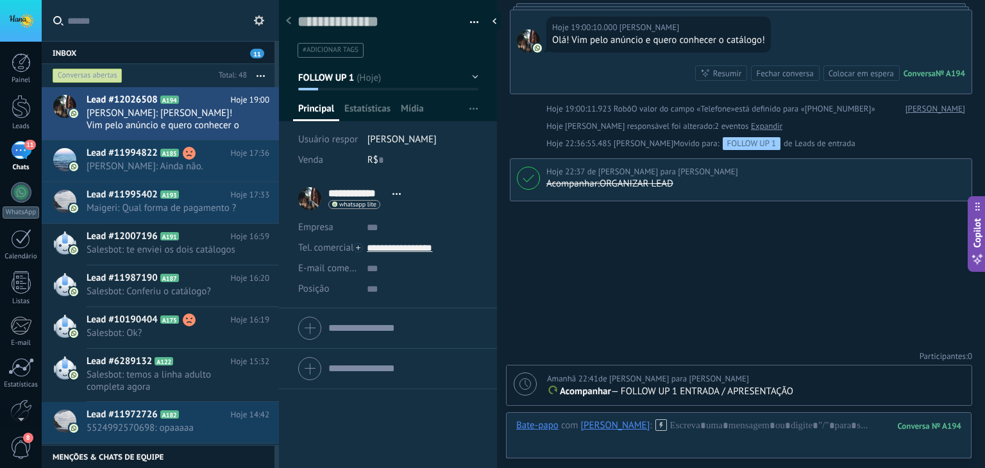 This screenshot has width=985, height=468. I want to click on a: Lead #11987190 A187 Hoje 16:20 Salesbot: Conferiu o catálogo?, so click(160, 286).